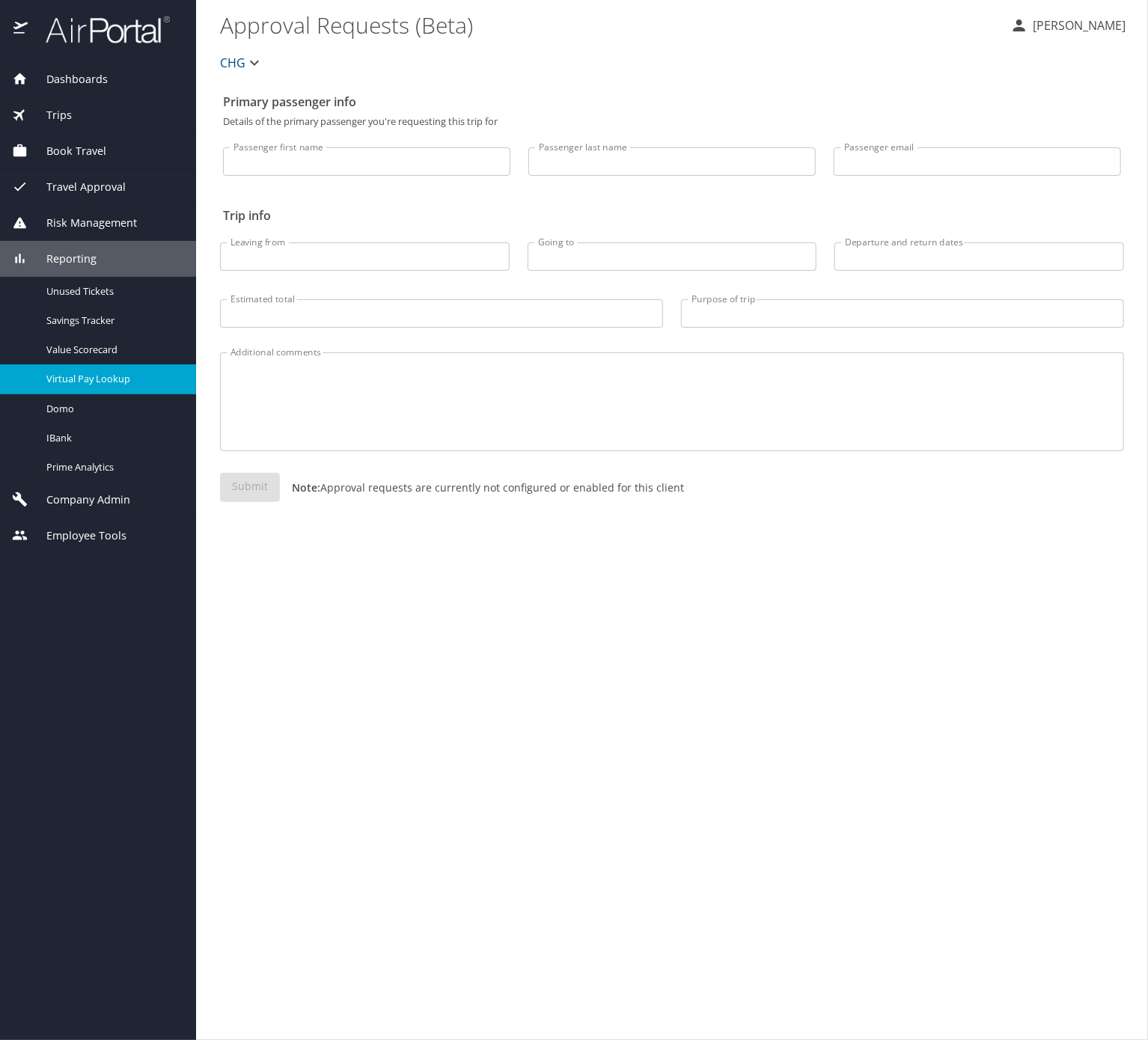  I want to click on span: Dashboards, so click(68, 79).